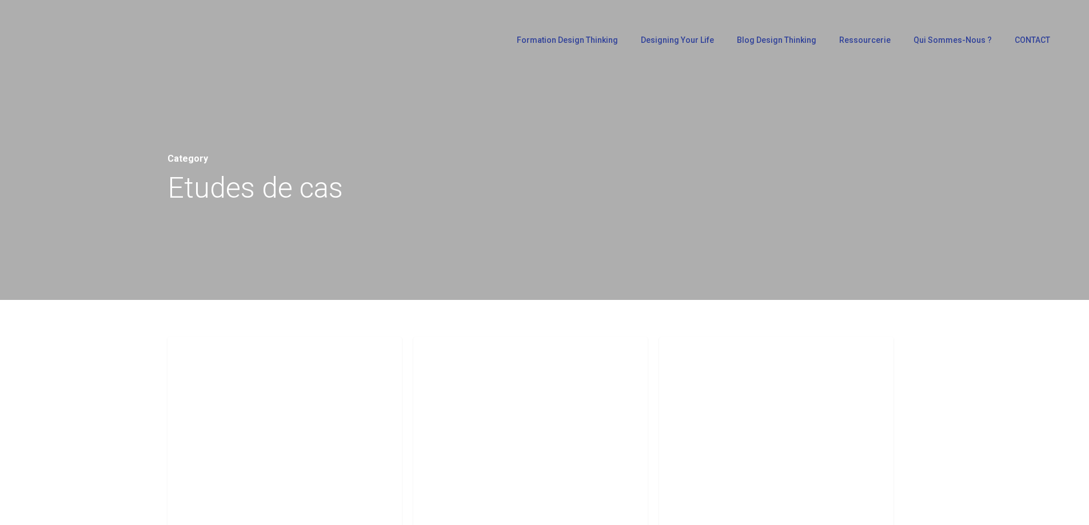  What do you see at coordinates (677, 40) in the screenshot?
I see `span: Designing Your Life` at bounding box center [677, 40].